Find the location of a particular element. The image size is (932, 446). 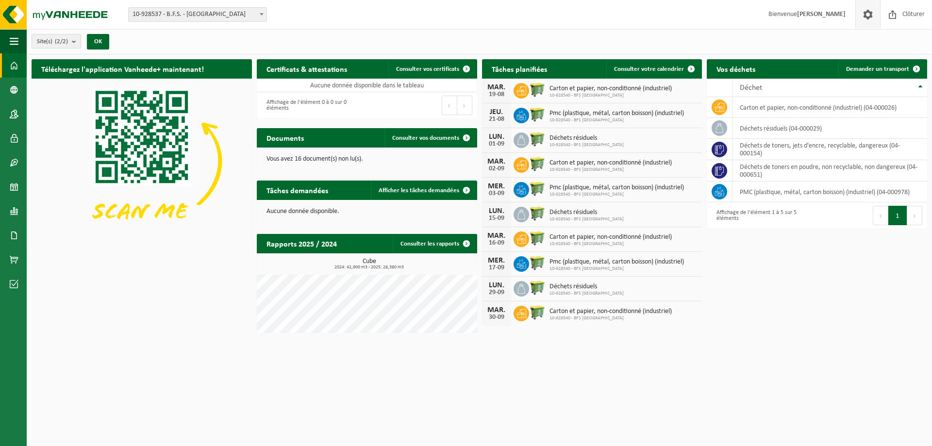

a: Consulter vos documents is located at coordinates (430, 138).